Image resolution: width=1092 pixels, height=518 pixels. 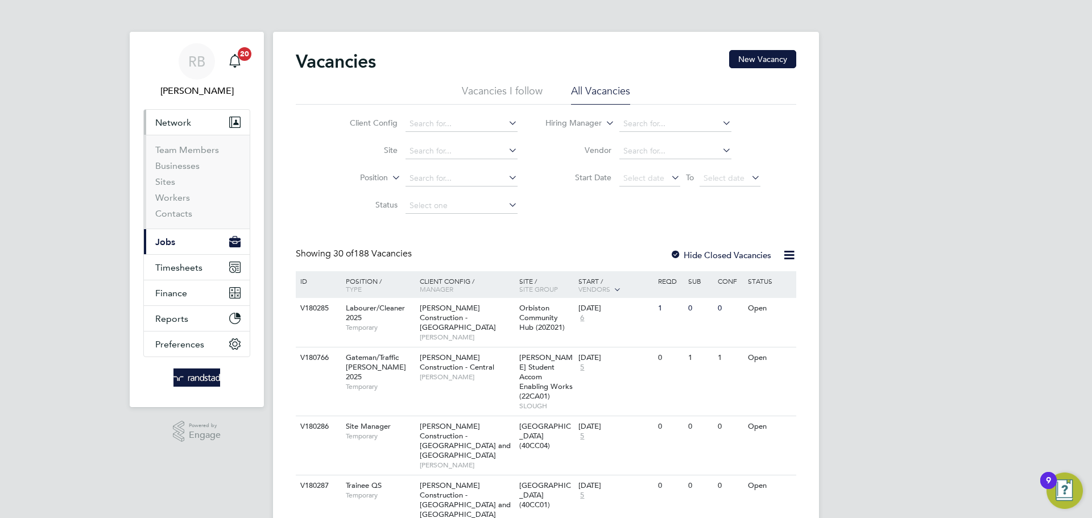 What do you see at coordinates (165, 181) in the screenshot?
I see `a: Sites` at bounding box center [165, 181].